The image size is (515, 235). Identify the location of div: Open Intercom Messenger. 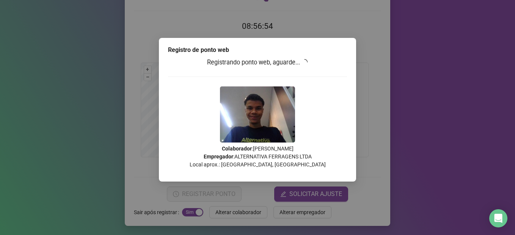
(499, 219).